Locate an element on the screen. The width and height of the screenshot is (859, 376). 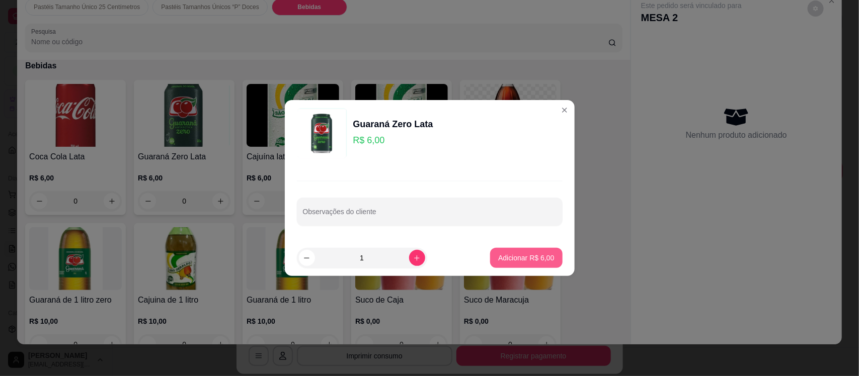
button: Close is located at coordinates (564, 110).